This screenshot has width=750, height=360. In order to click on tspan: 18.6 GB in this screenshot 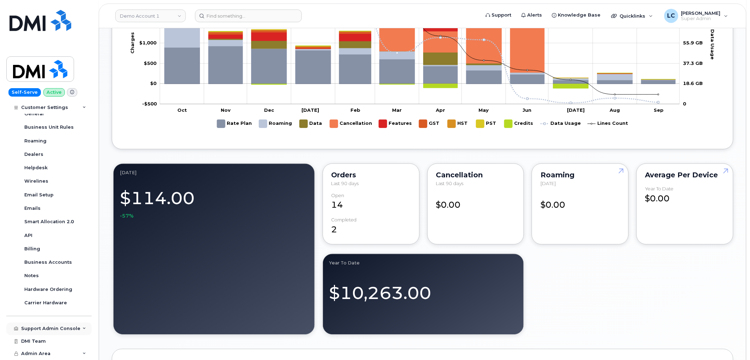, I will do `click(693, 83)`.